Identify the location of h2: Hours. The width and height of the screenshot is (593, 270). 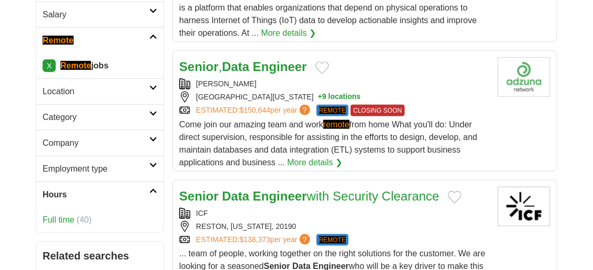
(96, 195).